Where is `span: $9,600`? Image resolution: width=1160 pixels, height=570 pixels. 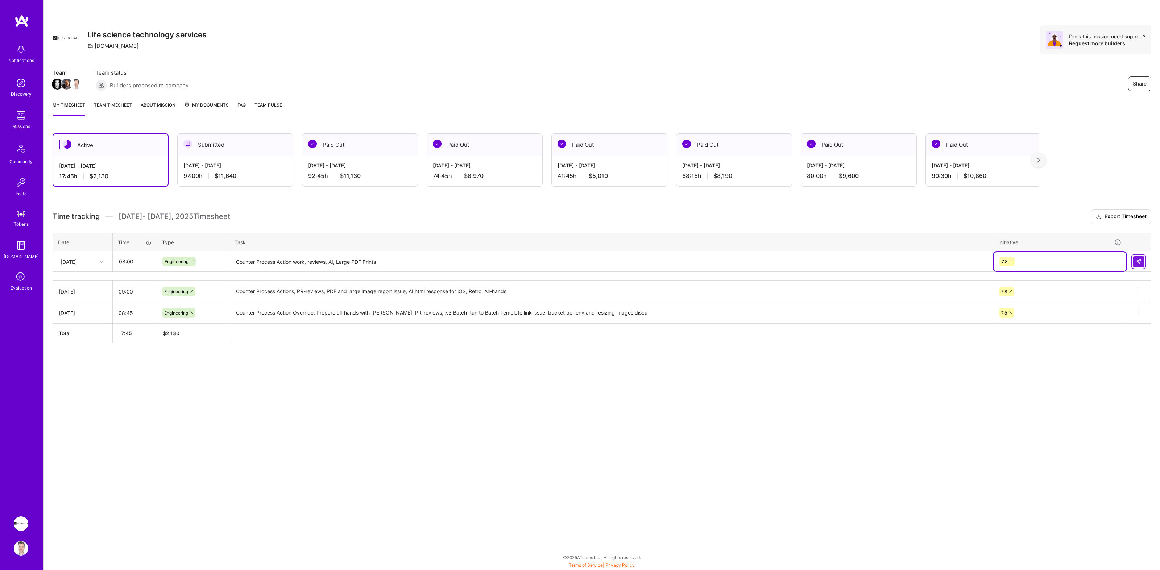 span: $9,600 is located at coordinates (849, 176).